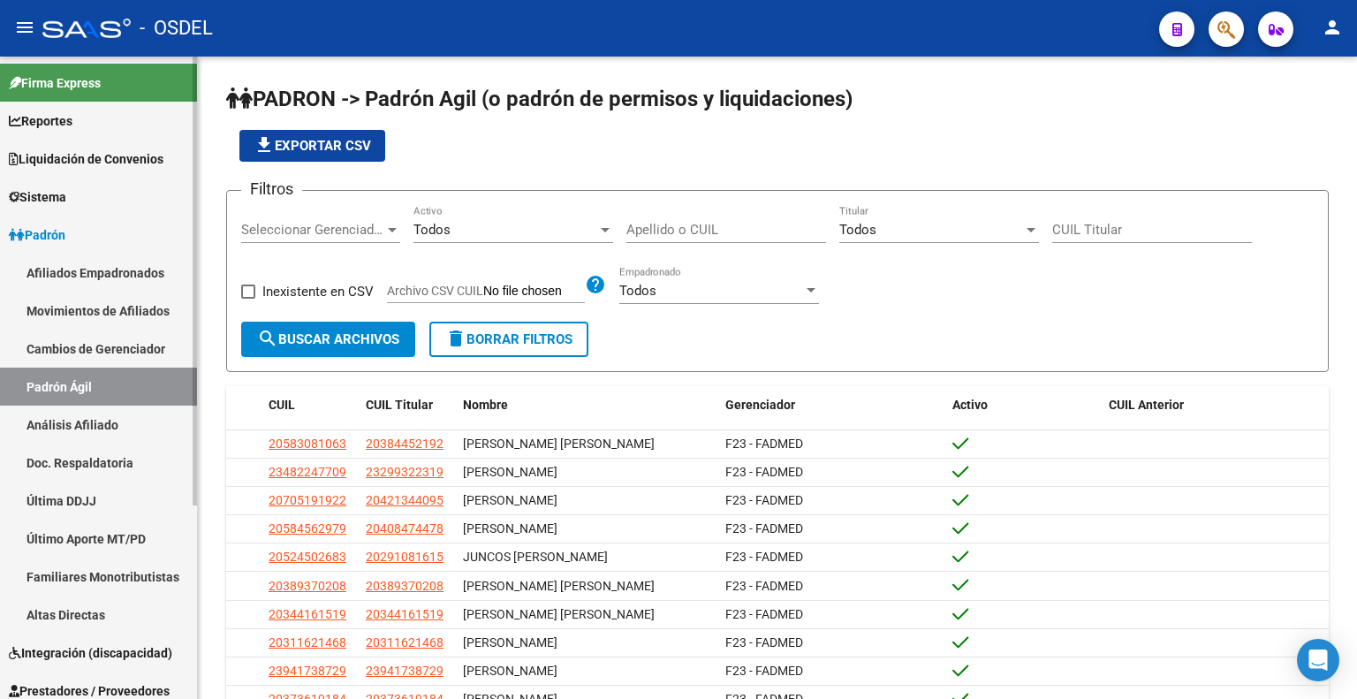 The width and height of the screenshot is (1357, 699). What do you see at coordinates (308, 557) in the screenshot?
I see `span: 20524502683` at bounding box center [308, 557].